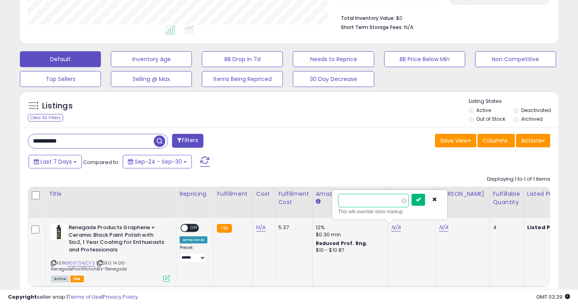 Image resolution: width=578 pixels, height=305 pixels. What do you see at coordinates (349, 250) in the screenshot?
I see `div: $10 - $10.87` at bounding box center [349, 250].